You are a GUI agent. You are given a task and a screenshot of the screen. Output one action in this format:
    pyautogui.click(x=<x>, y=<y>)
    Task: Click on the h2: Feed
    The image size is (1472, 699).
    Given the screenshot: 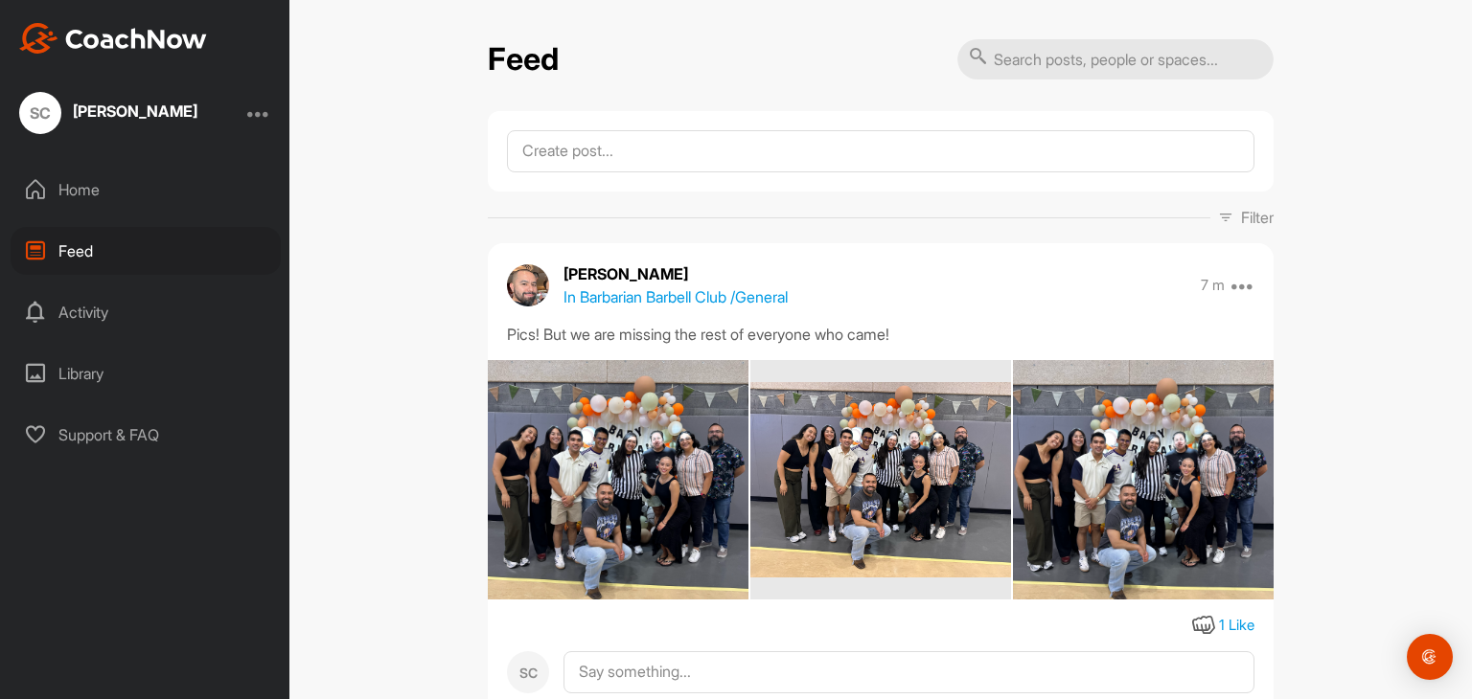 What is the action you would take?
    pyautogui.click(x=523, y=59)
    